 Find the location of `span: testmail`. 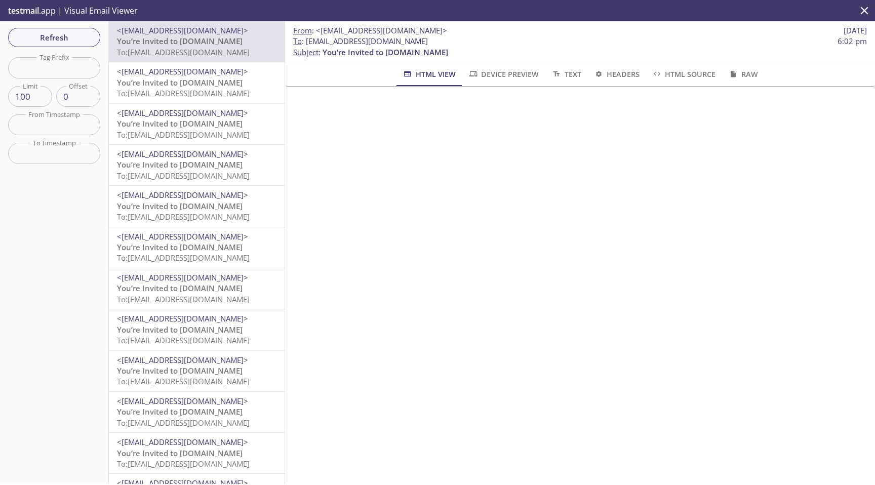

span: testmail is located at coordinates (23, 11).